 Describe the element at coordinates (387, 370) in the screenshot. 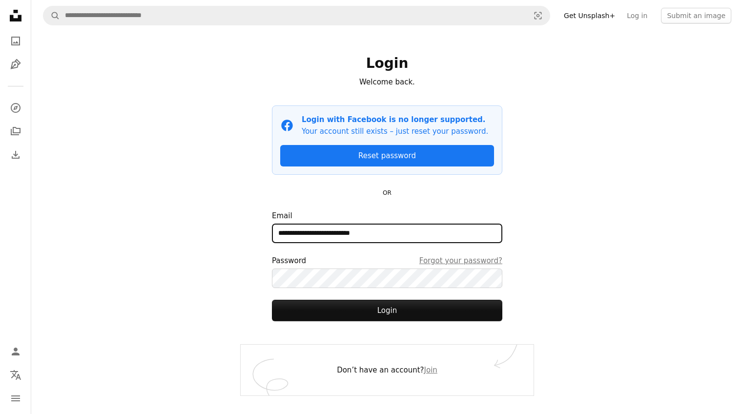

I see `div: Don’t have an account?` at that location.